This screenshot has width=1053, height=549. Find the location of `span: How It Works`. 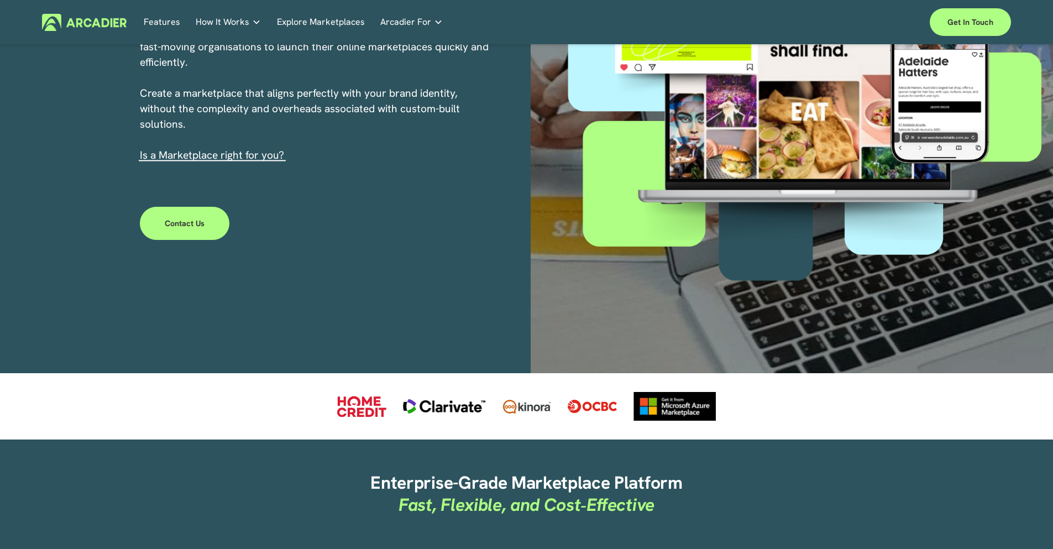

span: How It Works is located at coordinates (222, 22).